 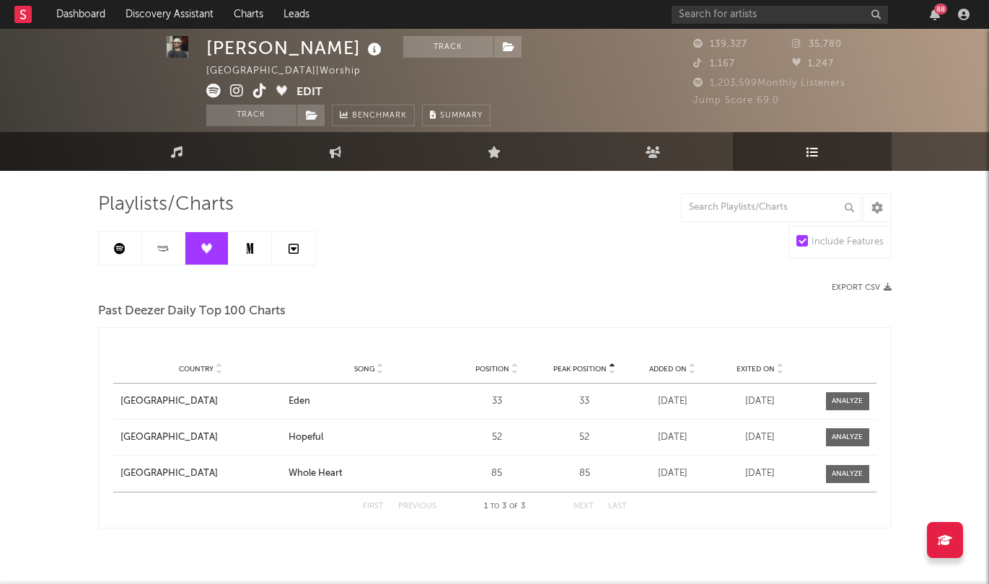 I want to click on span: 1,167, so click(x=714, y=63).